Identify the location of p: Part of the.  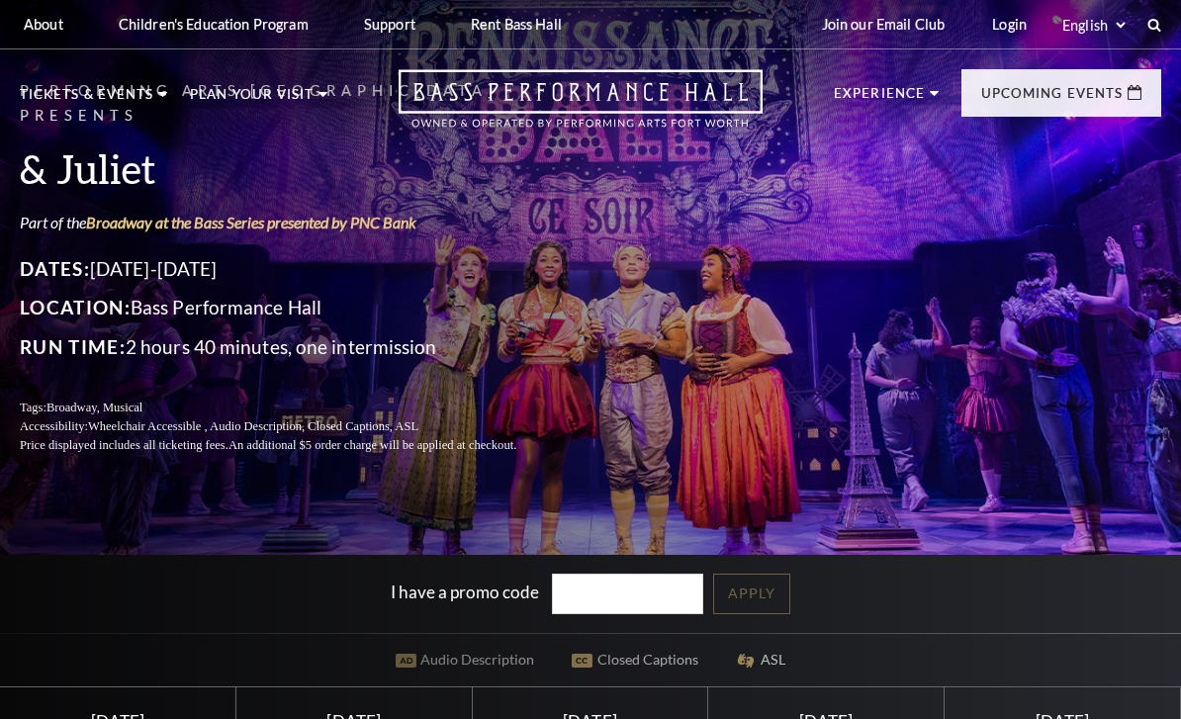
(292, 222).